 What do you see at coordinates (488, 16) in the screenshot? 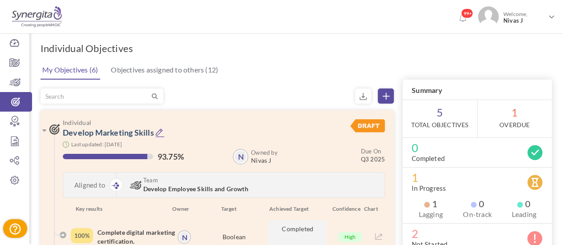
I see `img: Photo` at bounding box center [488, 16].